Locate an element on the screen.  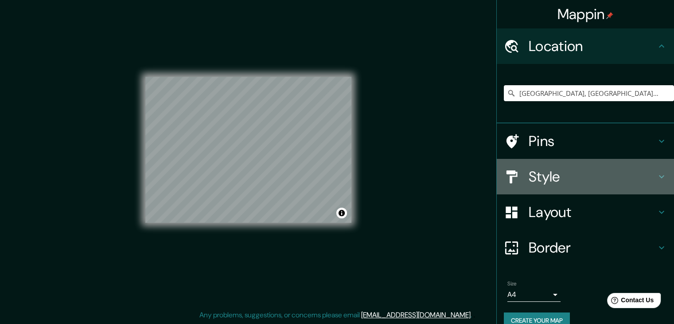
div: Border is located at coordinates (586, 247).